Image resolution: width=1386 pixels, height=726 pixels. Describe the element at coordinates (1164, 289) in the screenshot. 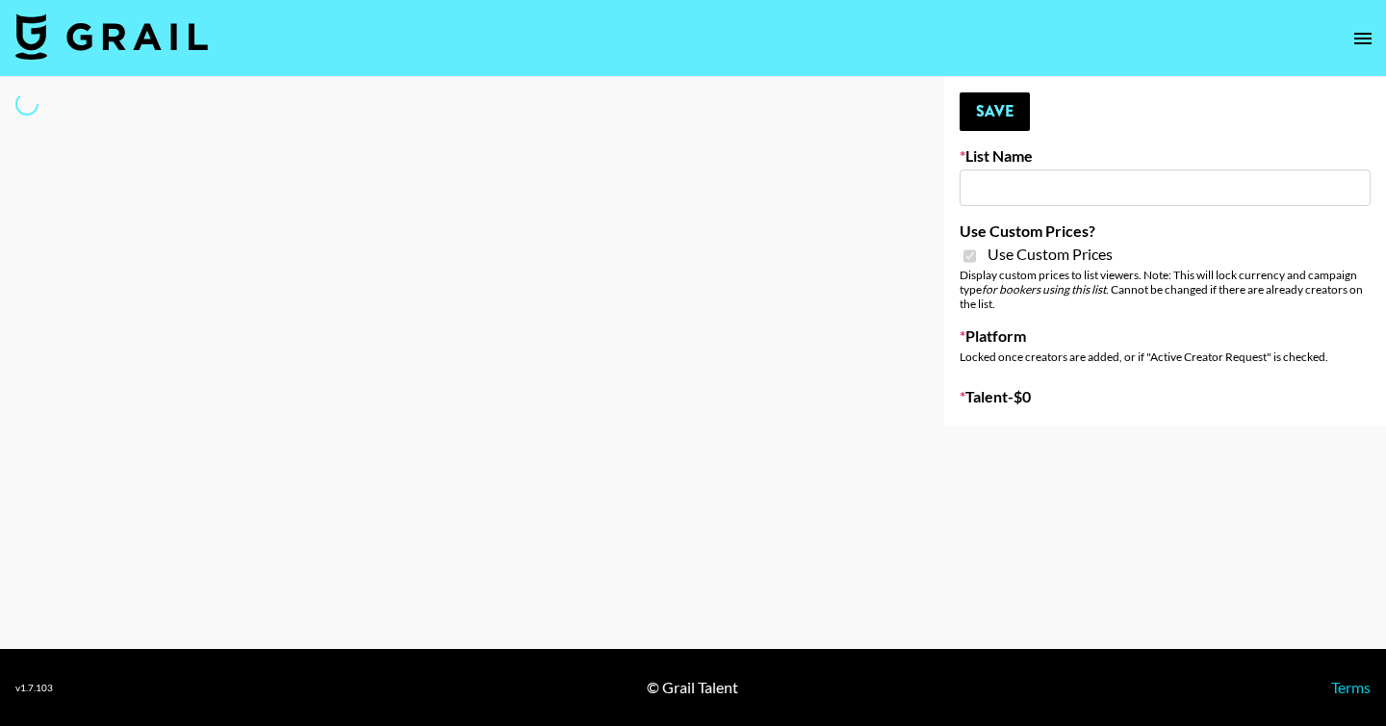

I see `div: Display custom prices to list viewers. Note: This will lock currency and campaign type . Cannot b...` at that location.